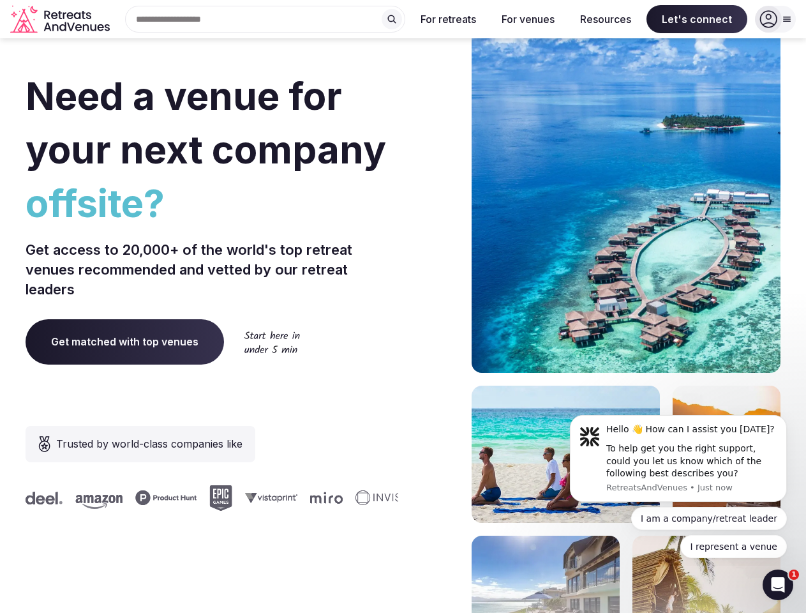 The width and height of the screenshot is (806, 613). Describe the element at coordinates (124, 341) in the screenshot. I see `span: Get matched with top venues` at that location.